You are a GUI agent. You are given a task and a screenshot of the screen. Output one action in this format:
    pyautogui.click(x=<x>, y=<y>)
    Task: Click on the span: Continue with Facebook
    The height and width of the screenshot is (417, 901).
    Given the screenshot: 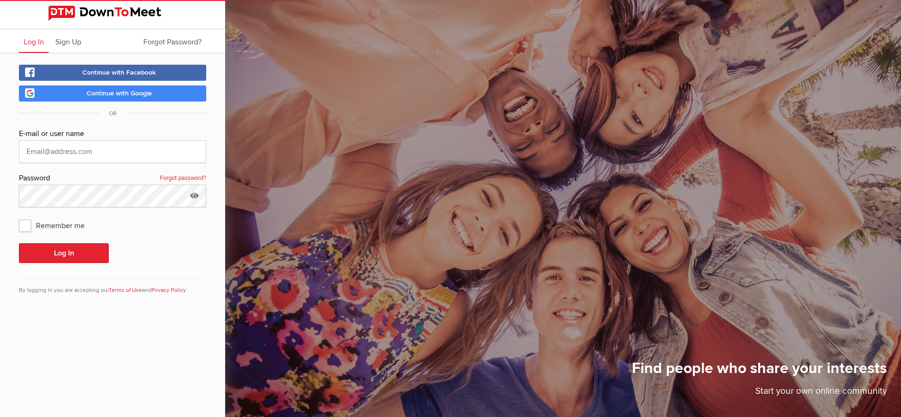 What is the action you would take?
    pyautogui.click(x=119, y=72)
    